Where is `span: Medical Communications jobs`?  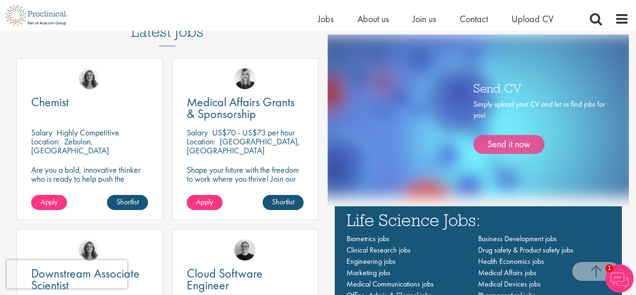
span: Medical Communications jobs is located at coordinates (390, 284).